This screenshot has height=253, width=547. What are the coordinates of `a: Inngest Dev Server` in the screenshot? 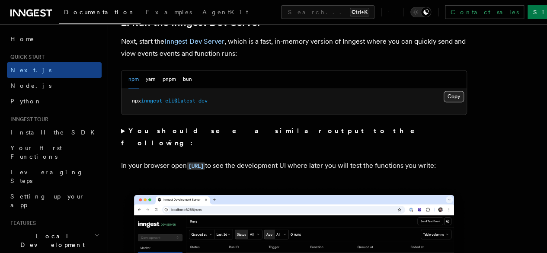 It's located at (194, 41).